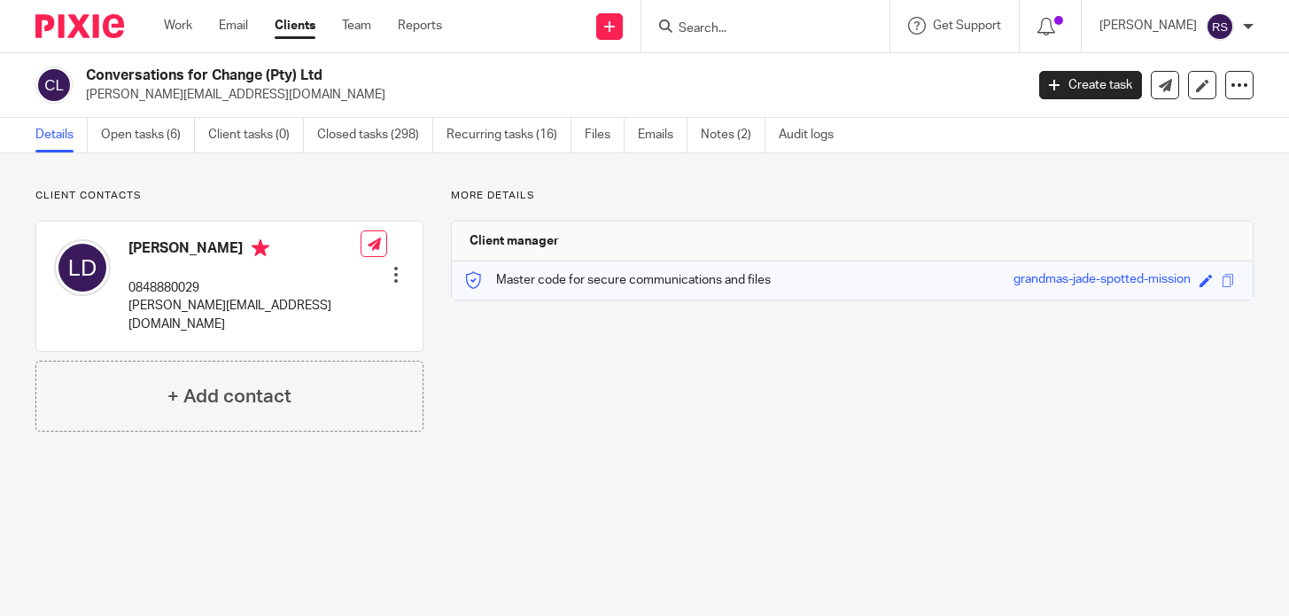 The height and width of the screenshot is (616, 1289). What do you see at coordinates (1228, 280) in the screenshot?
I see `span: Copy to clipboard` at bounding box center [1228, 280].